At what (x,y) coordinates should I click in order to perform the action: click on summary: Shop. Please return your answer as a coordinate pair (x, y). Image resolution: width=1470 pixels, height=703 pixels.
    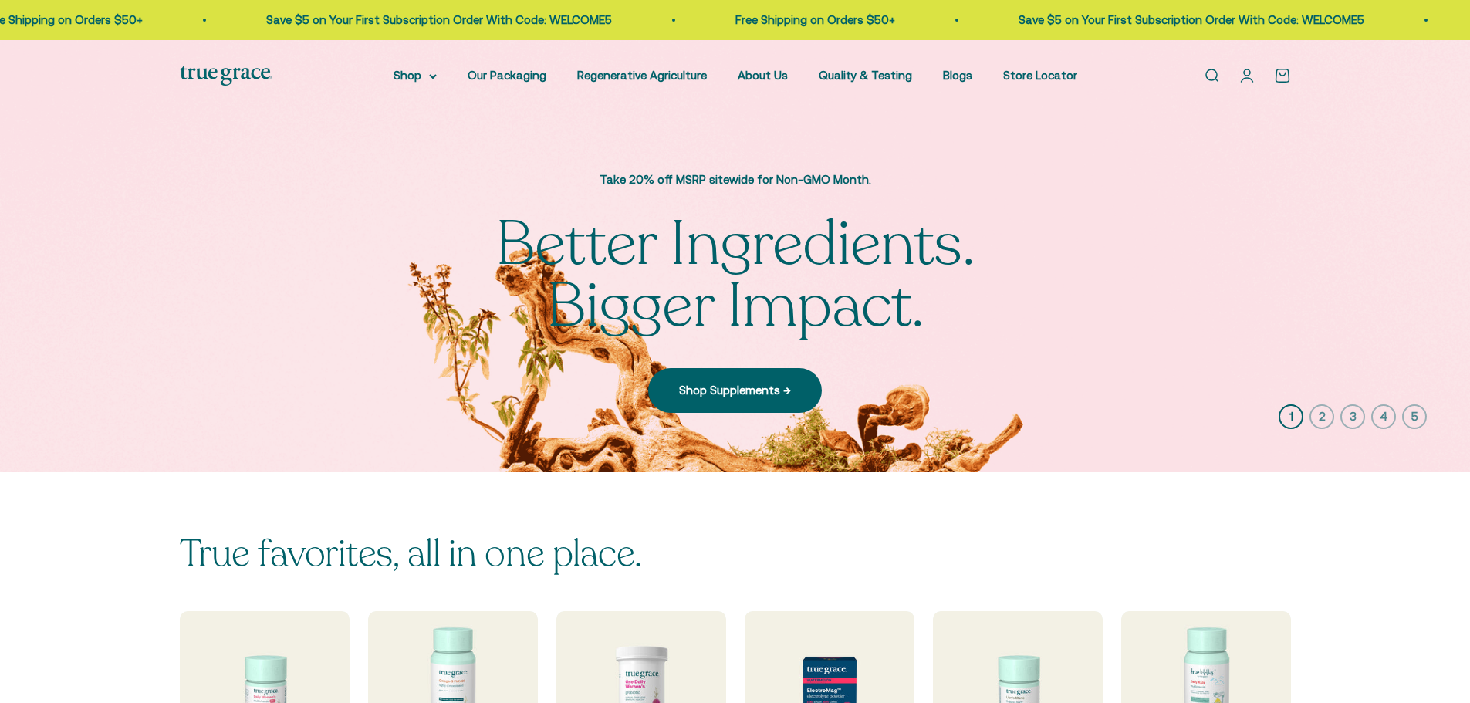
    Looking at the image, I should click on (415, 76).